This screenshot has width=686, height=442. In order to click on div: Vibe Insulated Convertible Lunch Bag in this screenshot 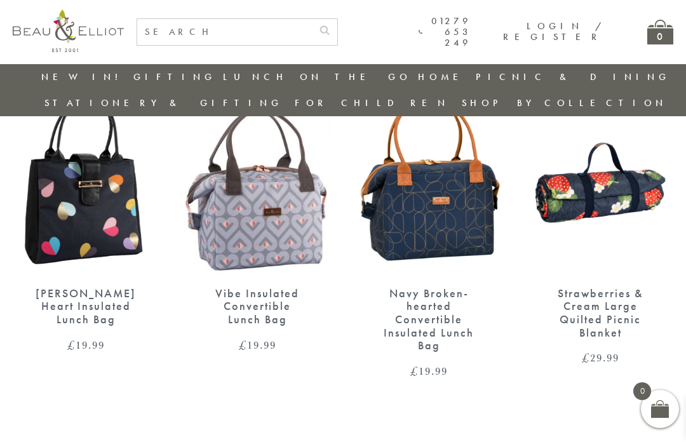, I will do `click(257, 307)`.